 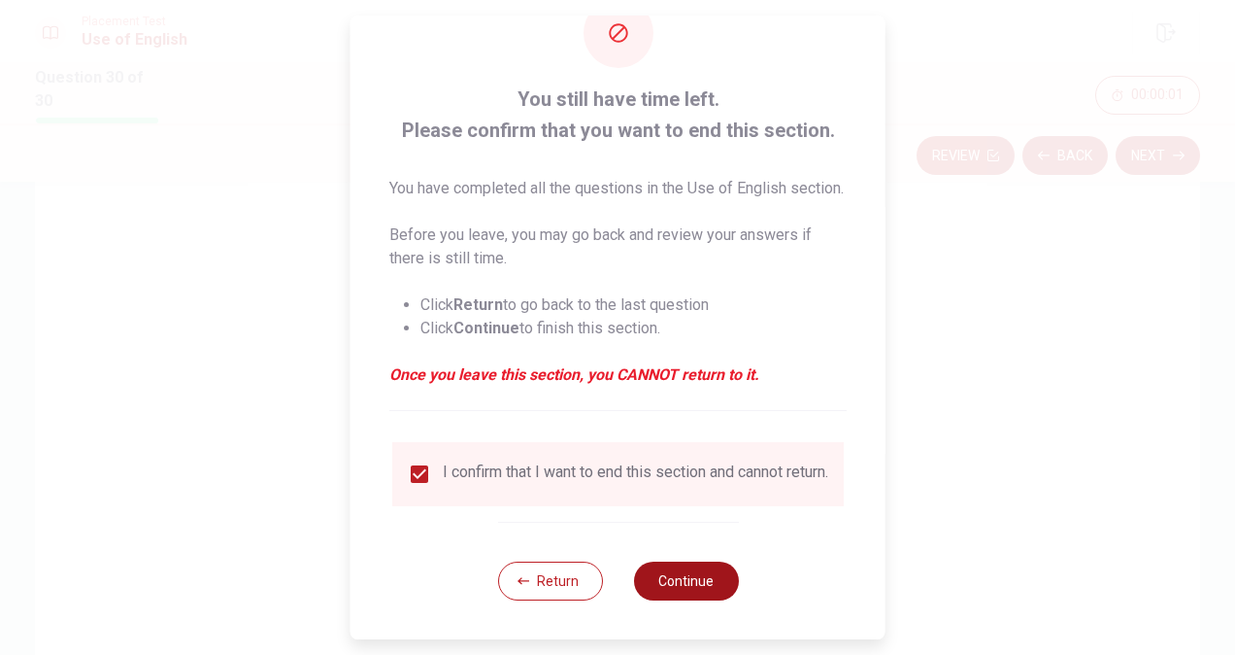 I want to click on strong: Return, so click(x=478, y=304).